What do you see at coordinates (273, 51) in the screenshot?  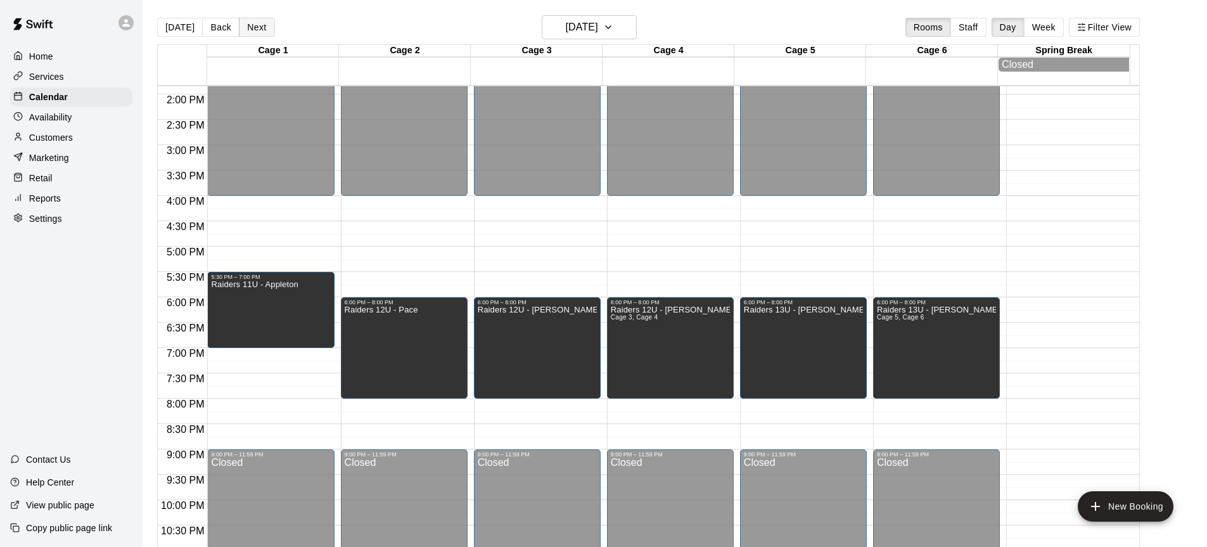 I see `div: Cage 1` at bounding box center [273, 51].